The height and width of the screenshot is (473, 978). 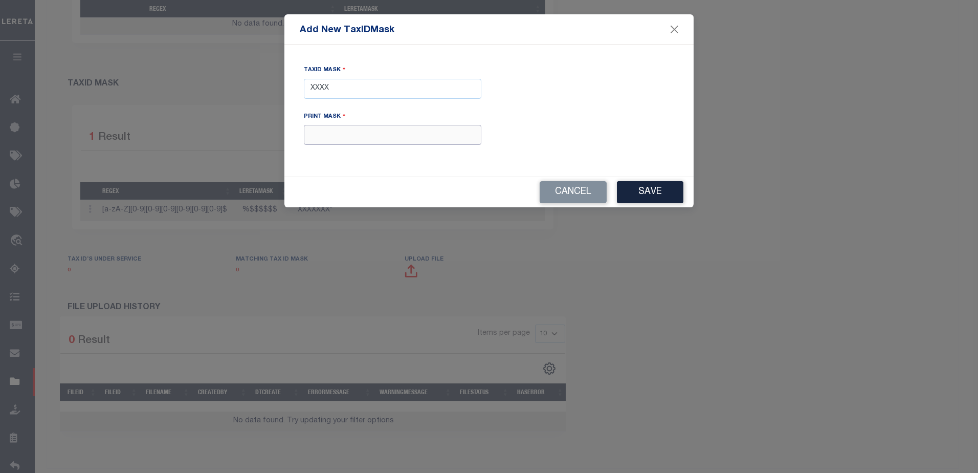 I want to click on button: Save, so click(x=650, y=192).